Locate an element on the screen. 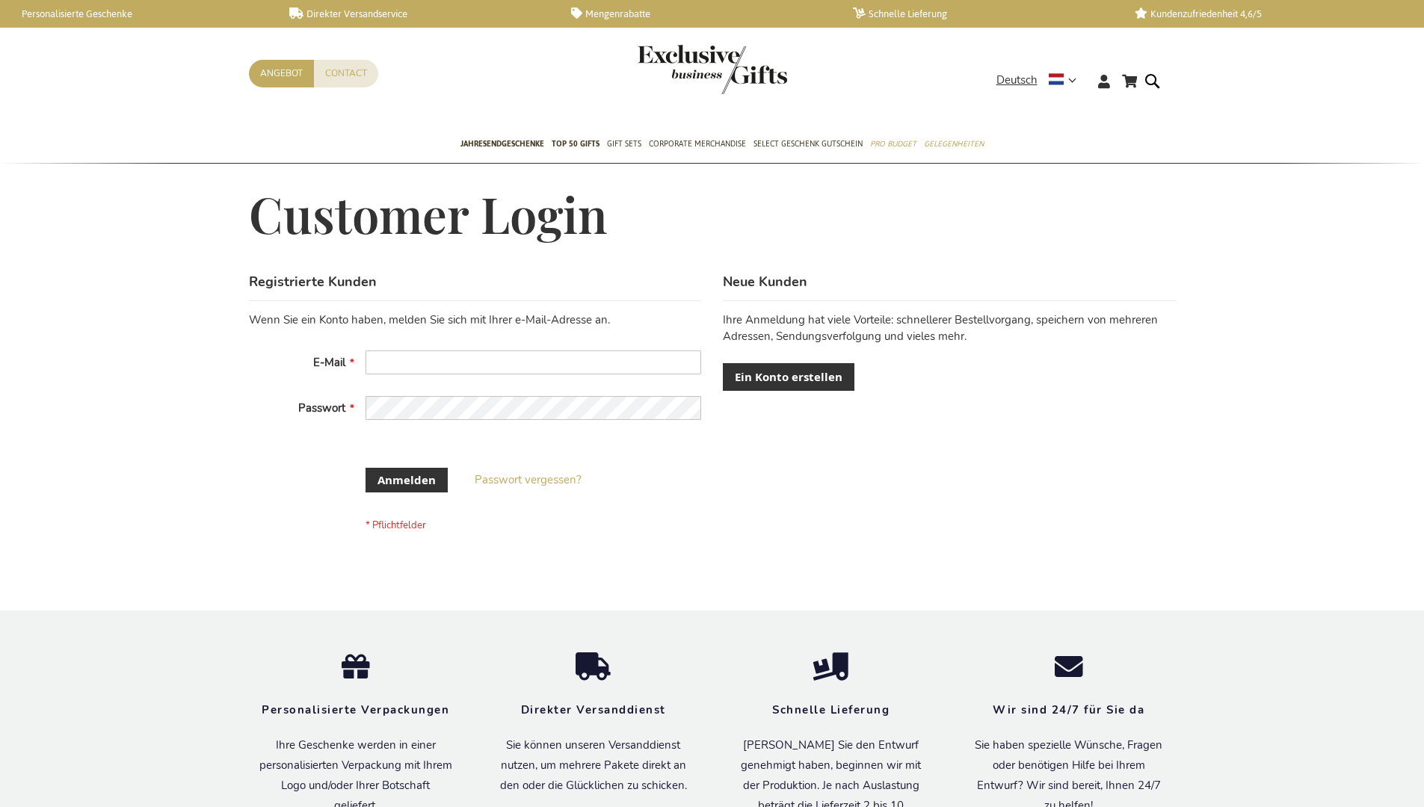 This screenshot has width=1424, height=807. a: TOP 50 Gifts is located at coordinates (575, 145).